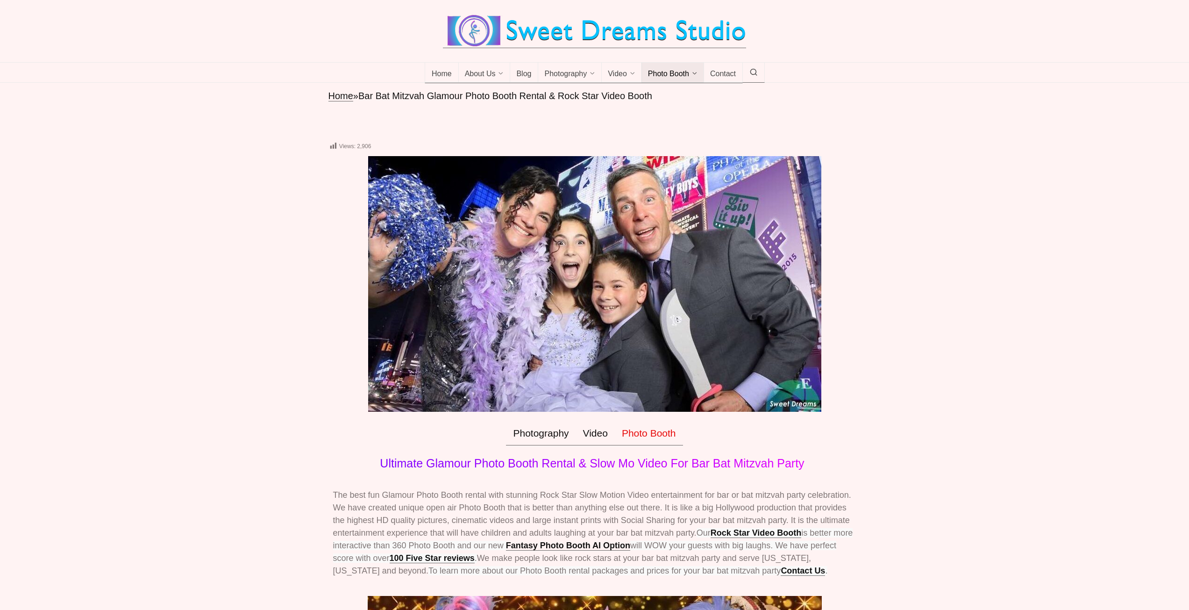  I want to click on span: Video, so click(617, 74).